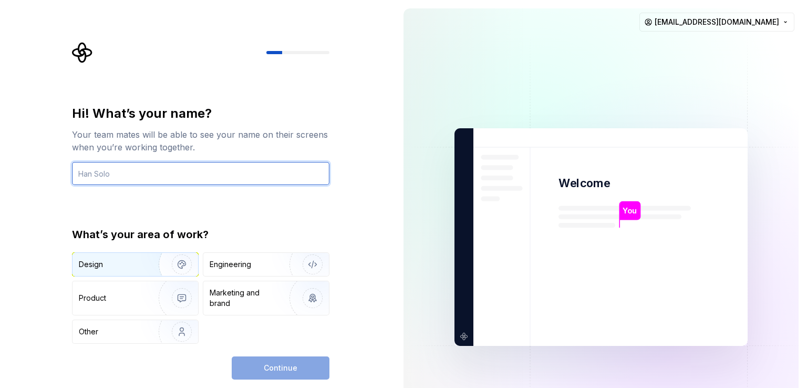 The width and height of the screenshot is (807, 388). I want to click on div: What’s your area of work?, so click(201, 234).